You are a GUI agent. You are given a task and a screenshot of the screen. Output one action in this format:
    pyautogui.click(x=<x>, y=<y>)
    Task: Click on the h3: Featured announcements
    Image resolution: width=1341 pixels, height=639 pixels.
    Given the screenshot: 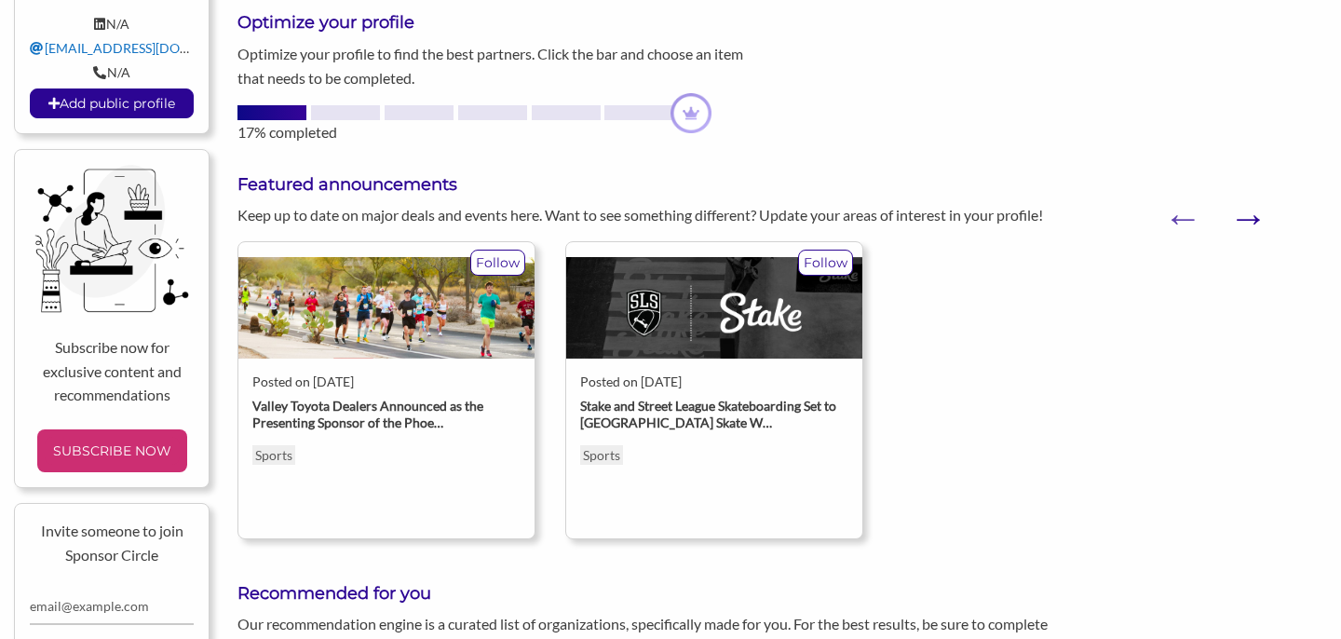 What is the action you would take?
    pyautogui.click(x=783, y=184)
    